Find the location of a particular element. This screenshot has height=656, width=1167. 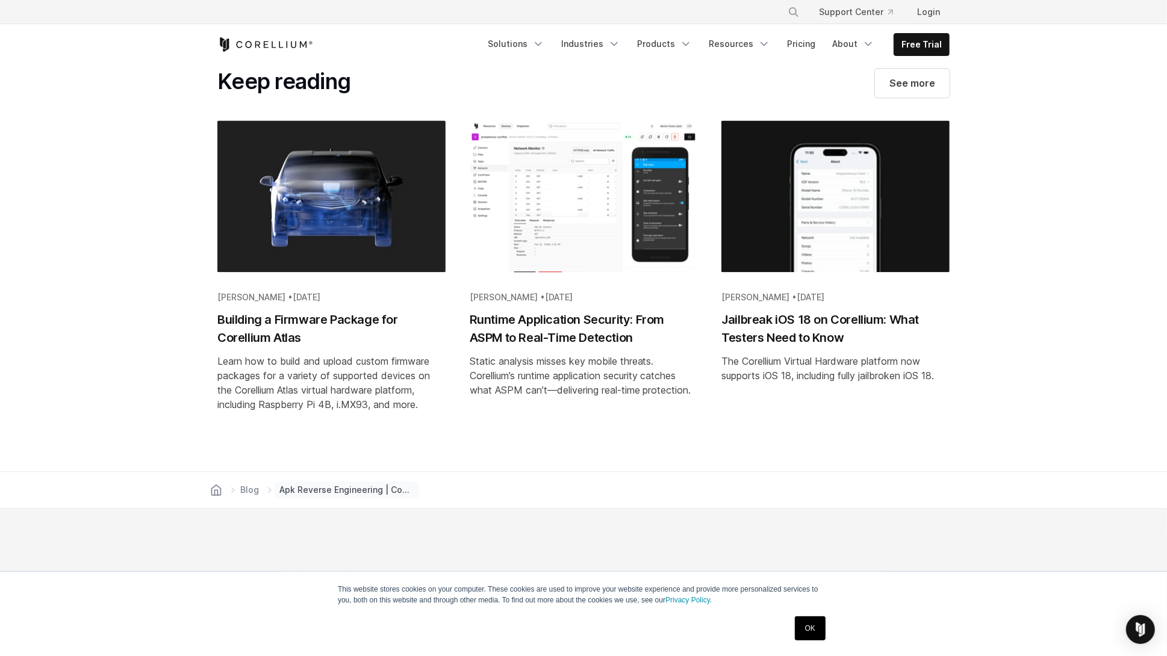

h2: Jailbreak iOS 18 on Corellium: What Testers Need to Know is located at coordinates (835, 329).